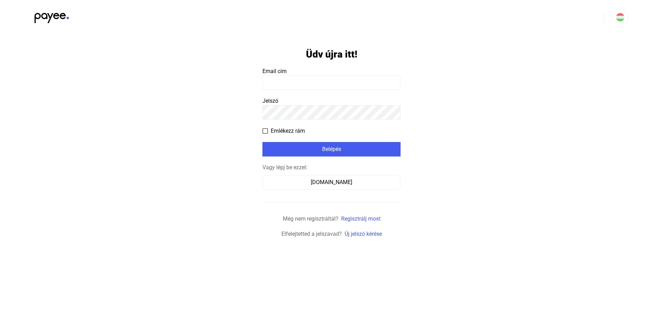 The image size is (663, 314). Describe the element at coordinates (270, 101) in the screenshot. I see `span: Jelszó` at that location.